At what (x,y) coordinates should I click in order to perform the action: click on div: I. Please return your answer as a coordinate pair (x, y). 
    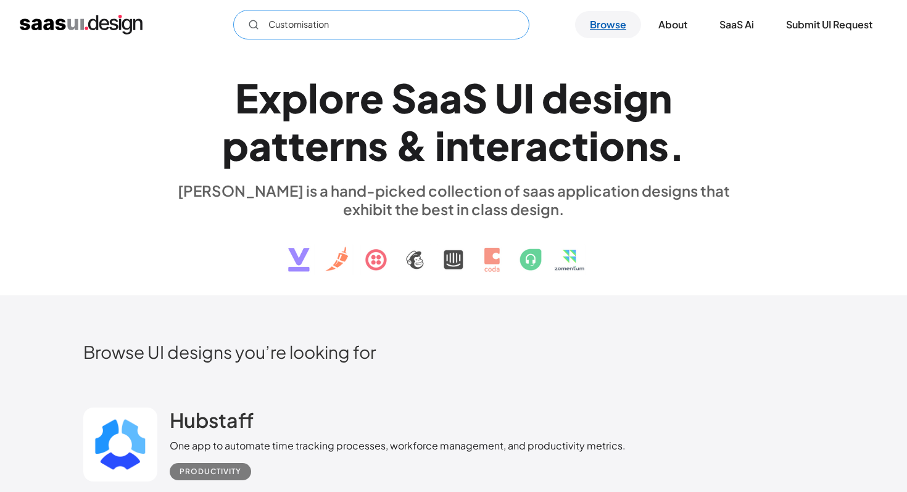
    Looking at the image, I should click on (529, 97).